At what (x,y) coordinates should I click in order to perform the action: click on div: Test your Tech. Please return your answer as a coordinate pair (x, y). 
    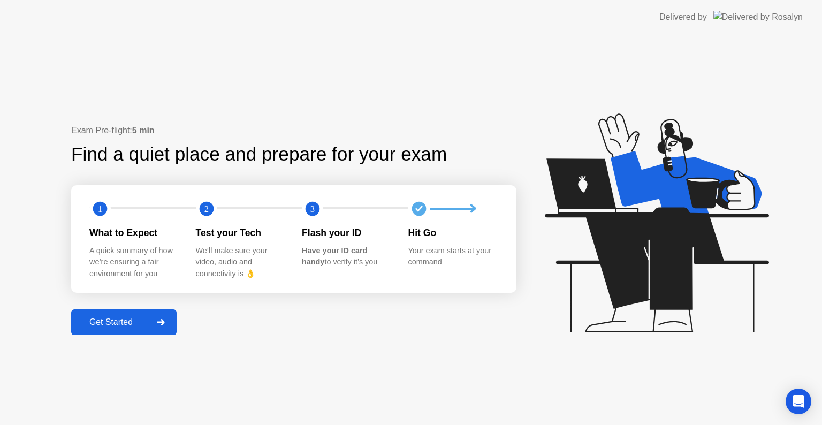
    Looking at the image, I should click on (240, 233).